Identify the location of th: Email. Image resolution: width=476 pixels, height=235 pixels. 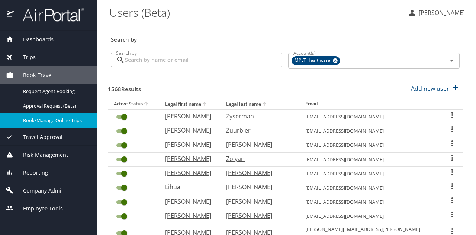
(371, 104).